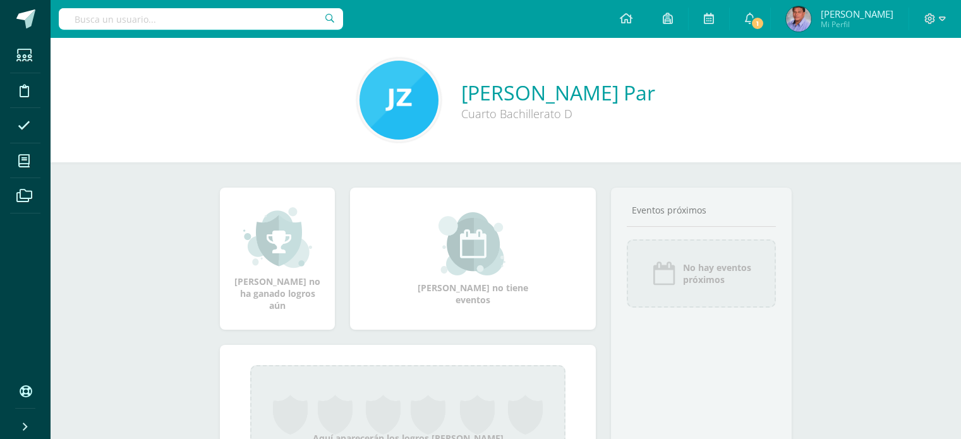 The image size is (961, 439). What do you see at coordinates (857, 24) in the screenshot?
I see `span: Mi Perfil` at bounding box center [857, 24].